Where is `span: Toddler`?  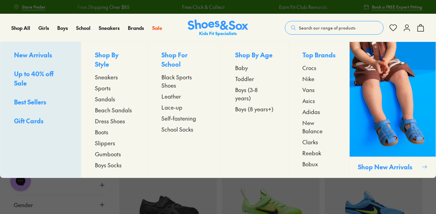 span: Toddler is located at coordinates (244, 78).